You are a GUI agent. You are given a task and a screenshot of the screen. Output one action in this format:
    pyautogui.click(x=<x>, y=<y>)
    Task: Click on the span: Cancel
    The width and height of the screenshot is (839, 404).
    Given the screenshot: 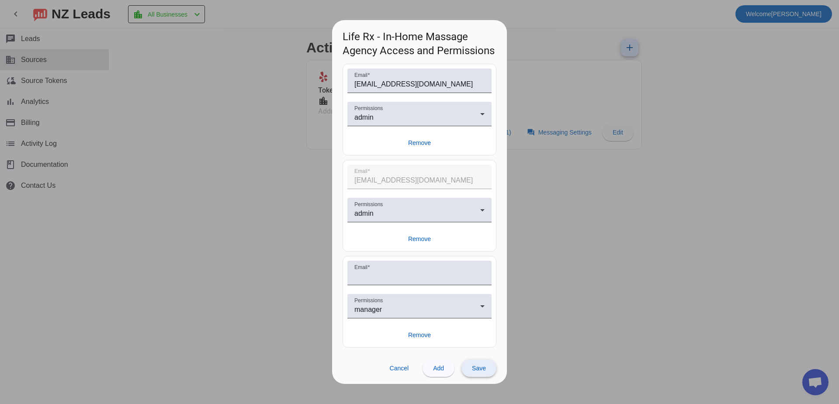 What is the action you would take?
    pyautogui.click(x=399, y=368)
    